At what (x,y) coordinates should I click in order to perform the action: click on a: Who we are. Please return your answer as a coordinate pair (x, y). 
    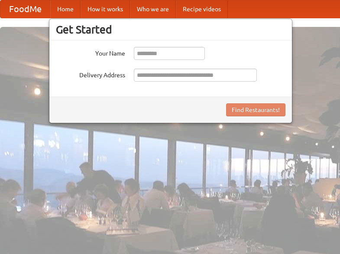
    Looking at the image, I should click on (153, 9).